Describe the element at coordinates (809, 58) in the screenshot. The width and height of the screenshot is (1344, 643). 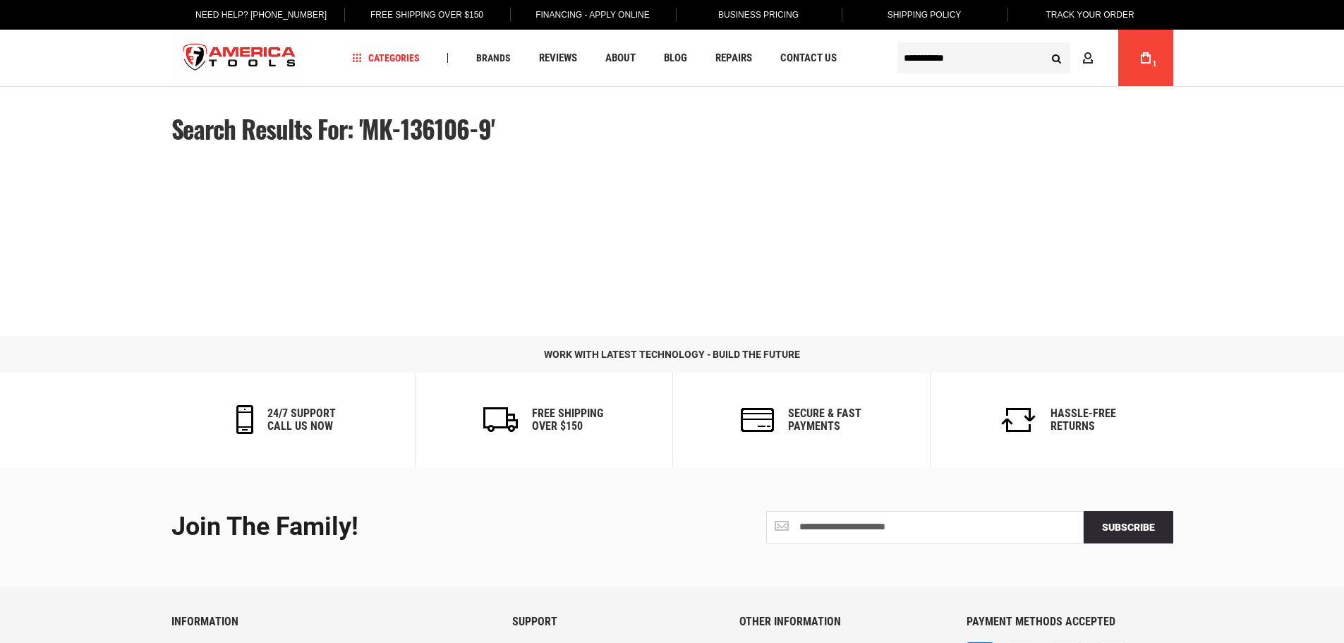
I see `a: Contact Us` at that location.